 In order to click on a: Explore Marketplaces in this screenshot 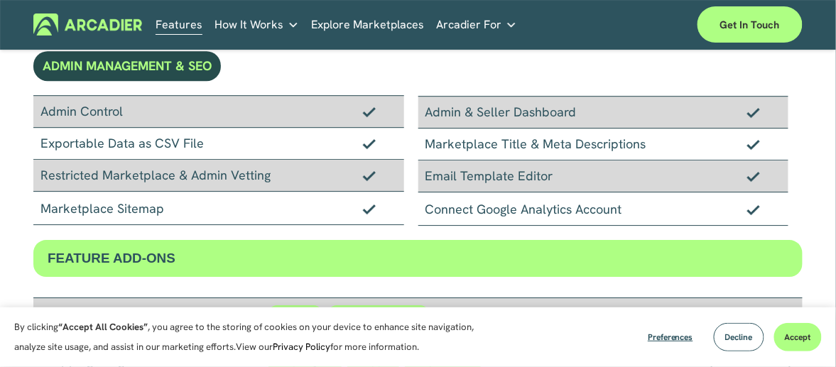, I will do `click(367, 24)`.